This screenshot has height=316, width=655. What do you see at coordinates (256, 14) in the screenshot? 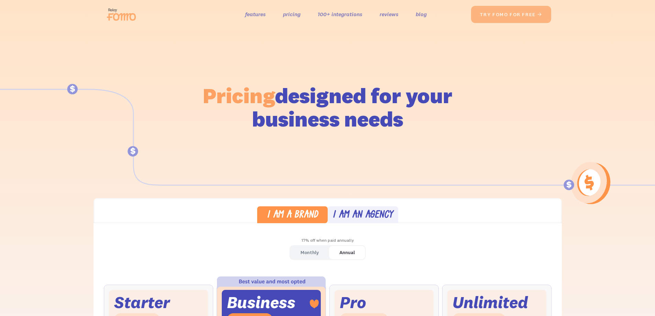
I see `a: features` at bounding box center [256, 14].